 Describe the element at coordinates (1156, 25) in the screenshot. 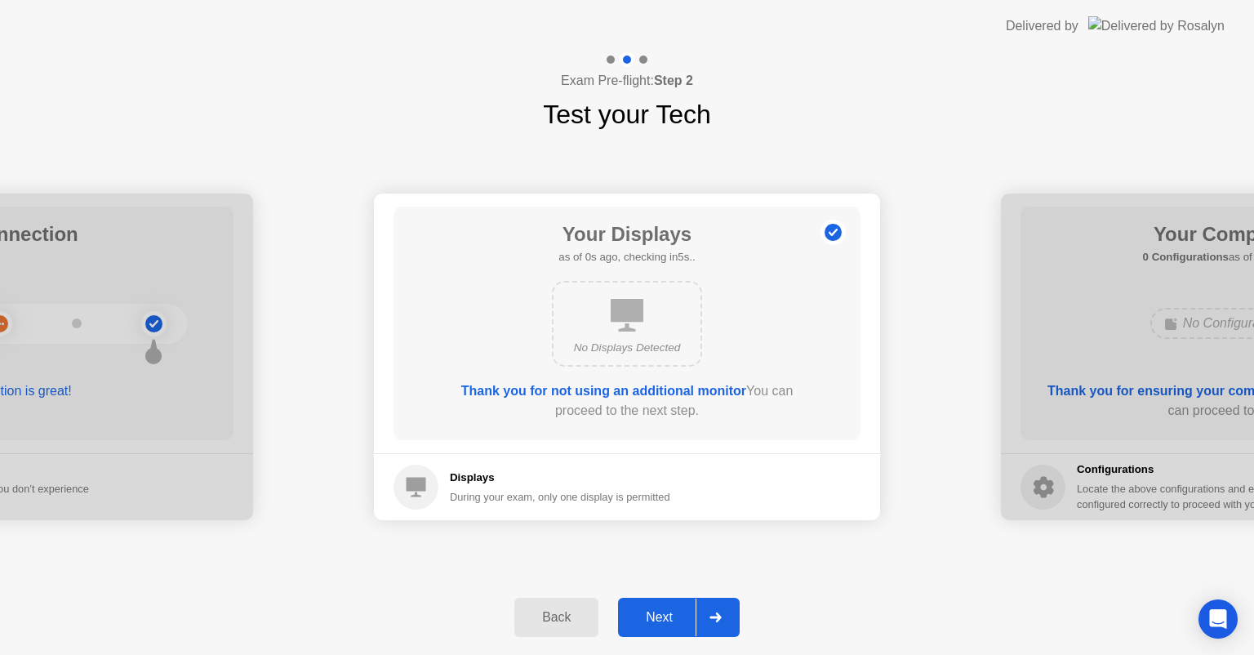

I see `img: Delivered by Rosalyn` at that location.